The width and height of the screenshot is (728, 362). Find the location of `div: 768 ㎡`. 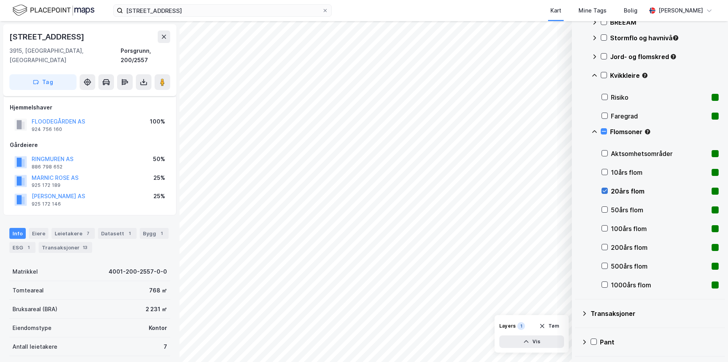

div: 768 ㎡ is located at coordinates (158, 290).